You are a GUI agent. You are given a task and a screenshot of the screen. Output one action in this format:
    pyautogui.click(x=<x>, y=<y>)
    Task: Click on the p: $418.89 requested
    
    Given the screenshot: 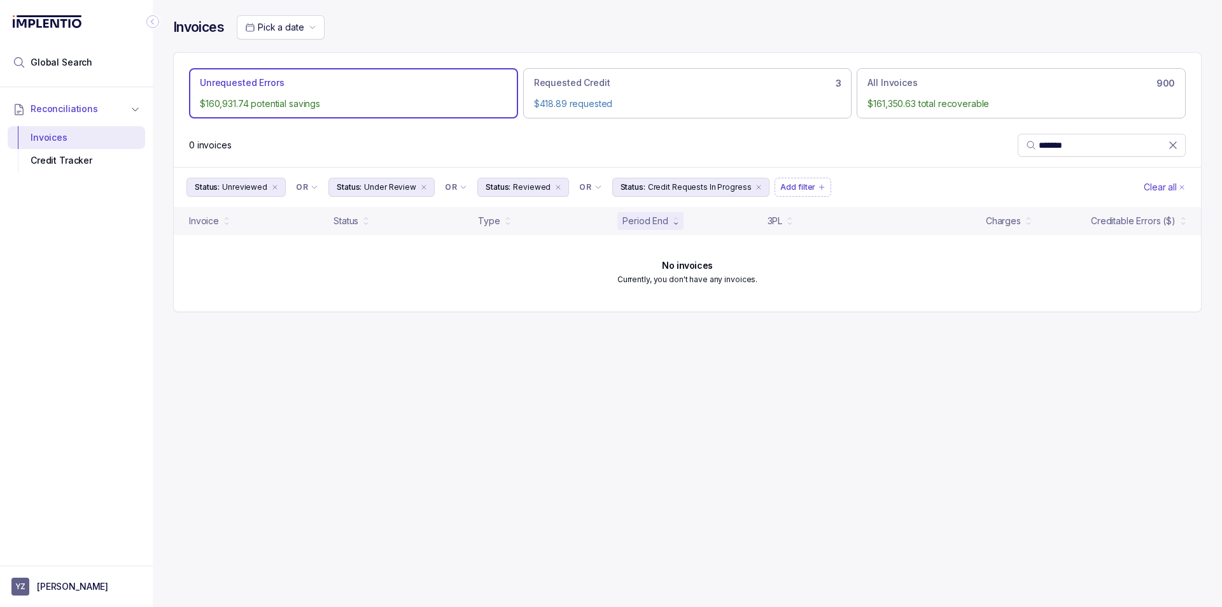 What is the action you would take?
    pyautogui.click(x=687, y=104)
    